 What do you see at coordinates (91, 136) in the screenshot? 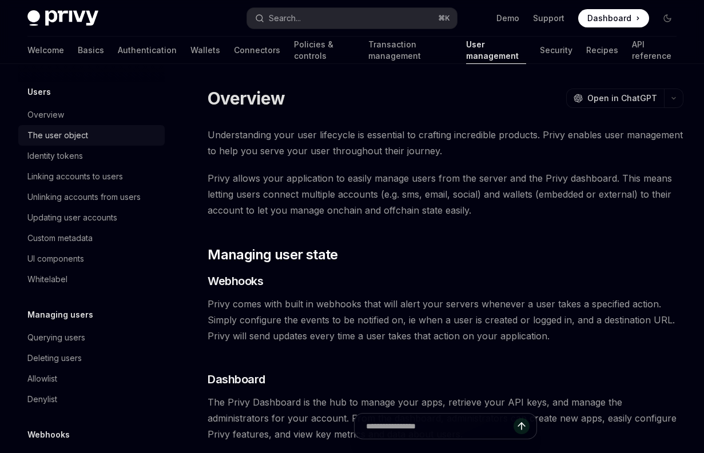
I see `a: The user object` at bounding box center [91, 136].